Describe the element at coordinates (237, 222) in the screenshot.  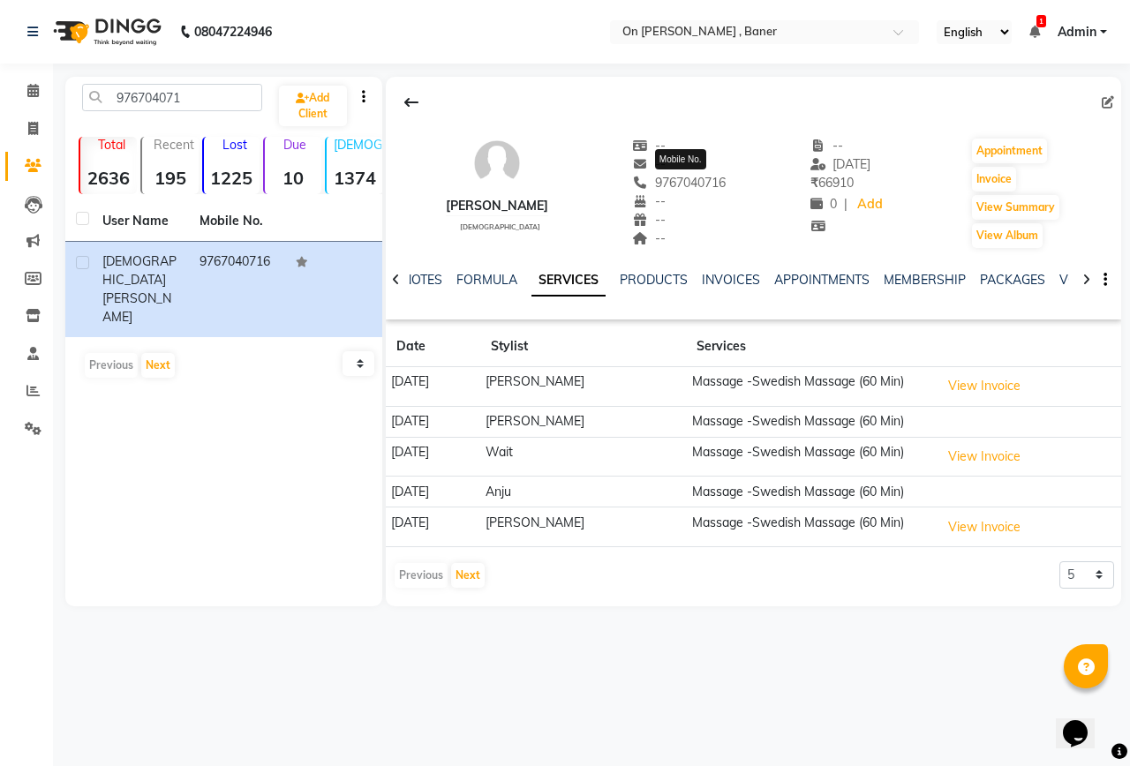
I see `th: Mobile No.` at that location.